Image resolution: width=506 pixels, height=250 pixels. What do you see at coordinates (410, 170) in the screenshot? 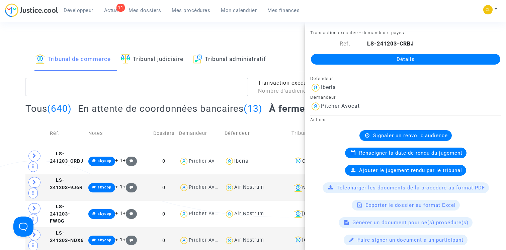
I see `span: Ajouter le jugement rendu par le tribunal` at bounding box center [410, 170].